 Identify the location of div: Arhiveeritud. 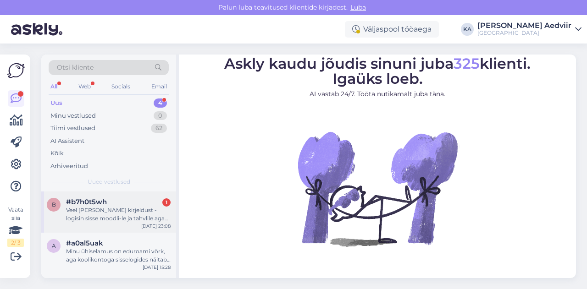
(69, 166).